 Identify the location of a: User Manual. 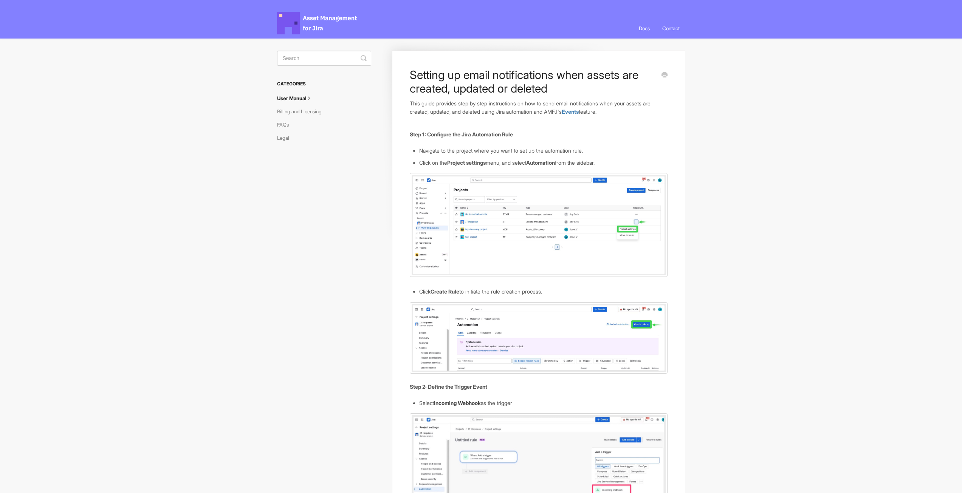
(298, 98).